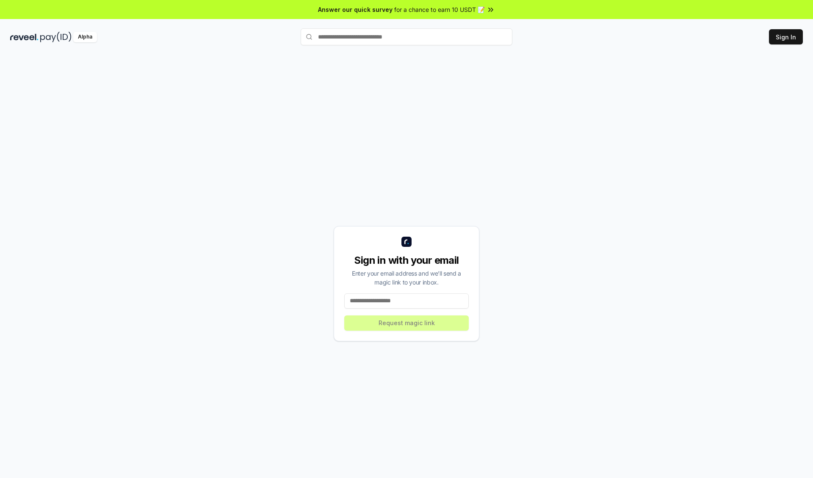 The image size is (813, 478). What do you see at coordinates (85, 37) in the screenshot?
I see `div: Alpha` at bounding box center [85, 37].